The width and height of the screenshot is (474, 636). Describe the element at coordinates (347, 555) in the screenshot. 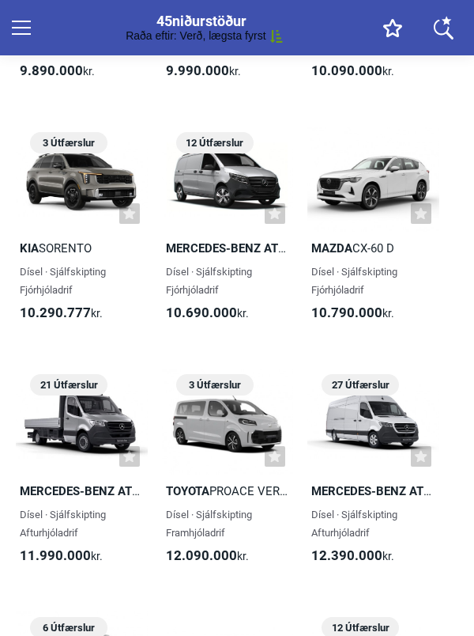

I see `b: 12.390.000` at that location.